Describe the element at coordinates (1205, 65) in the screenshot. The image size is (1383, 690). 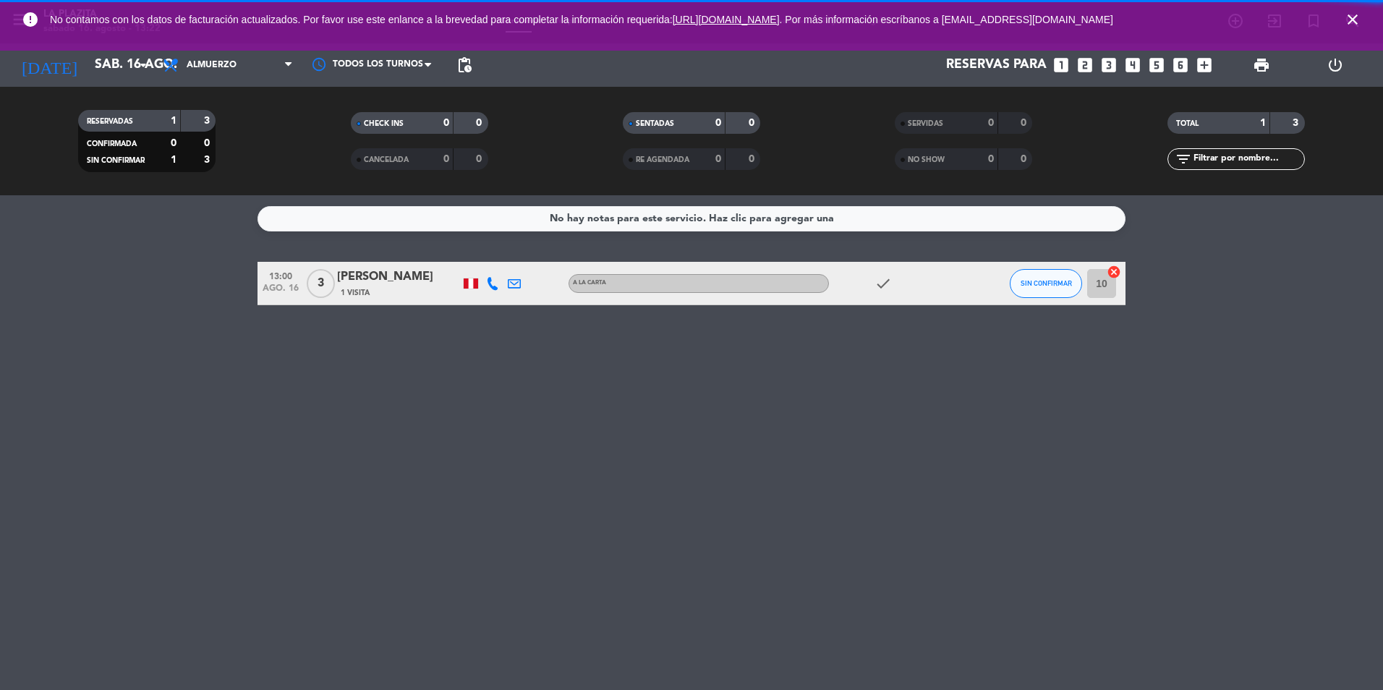
I see `i: add_box` at that location.